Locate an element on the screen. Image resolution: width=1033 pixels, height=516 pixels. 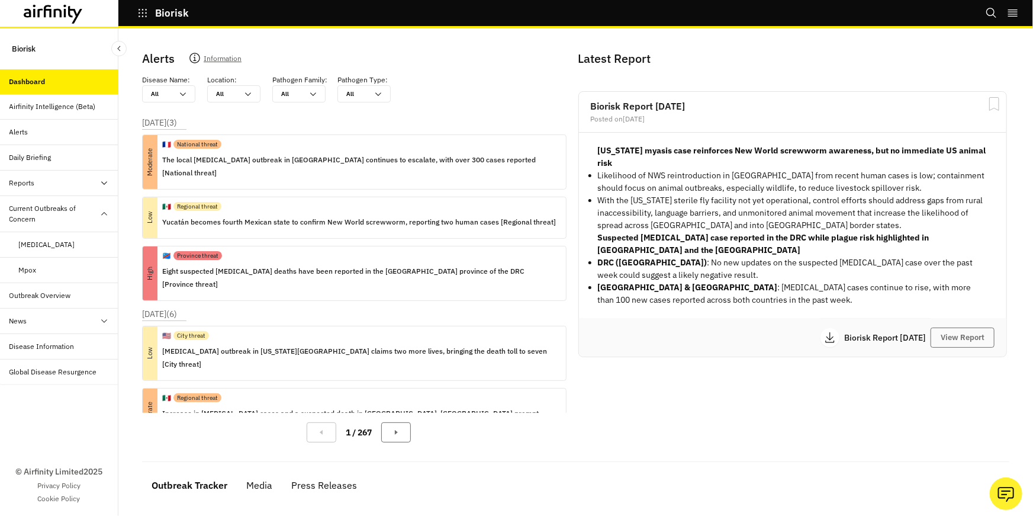
div: Current Outbreaks of Concern is located at coordinates (54, 214).